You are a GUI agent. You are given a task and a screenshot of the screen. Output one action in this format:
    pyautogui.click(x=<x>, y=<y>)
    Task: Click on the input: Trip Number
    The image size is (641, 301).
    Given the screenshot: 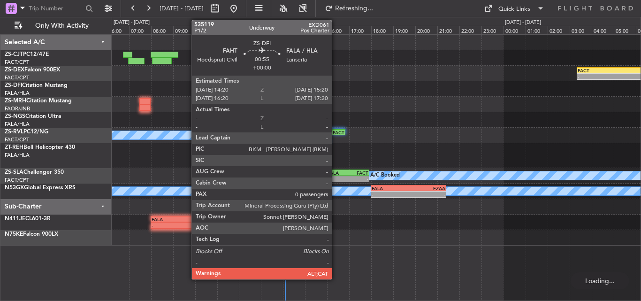 What is the action you would take?
    pyautogui.click(x=55, y=8)
    